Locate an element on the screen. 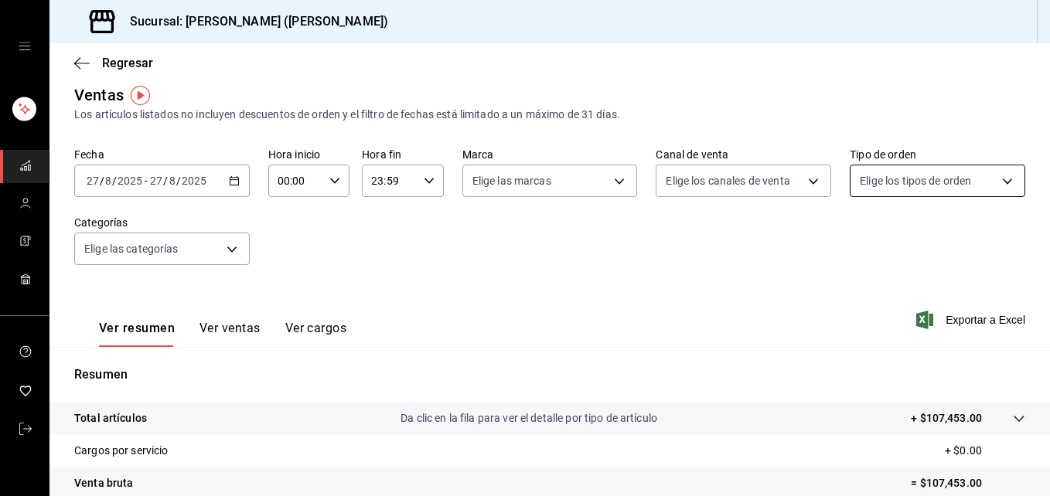  p: = $107,453.00 is located at coordinates (968, 483).